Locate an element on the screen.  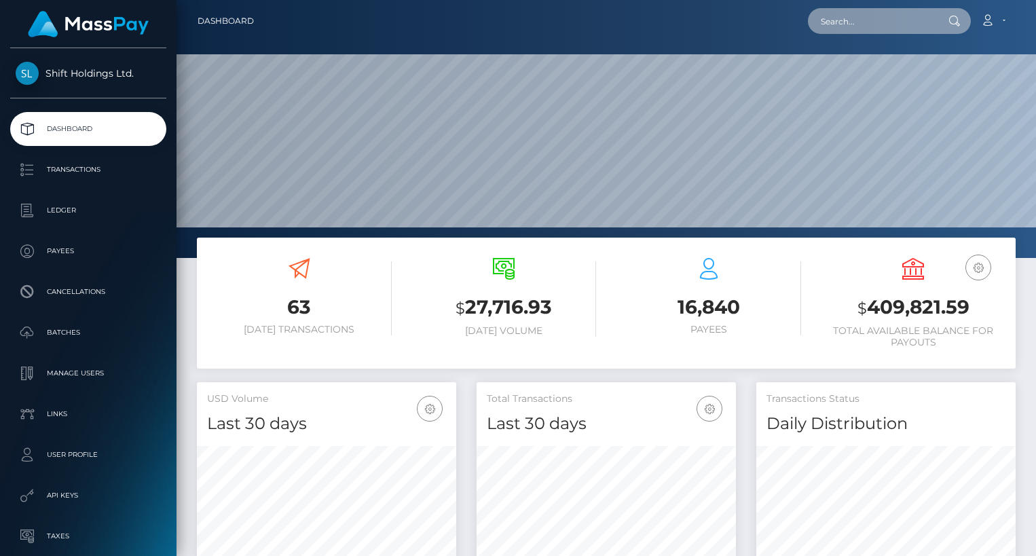
a: Batches is located at coordinates (88, 333).